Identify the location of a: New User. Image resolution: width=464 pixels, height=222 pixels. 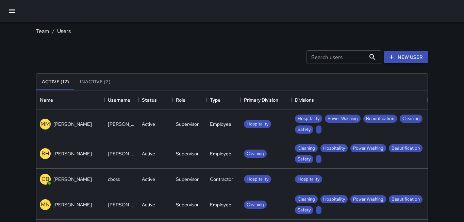
(406, 57).